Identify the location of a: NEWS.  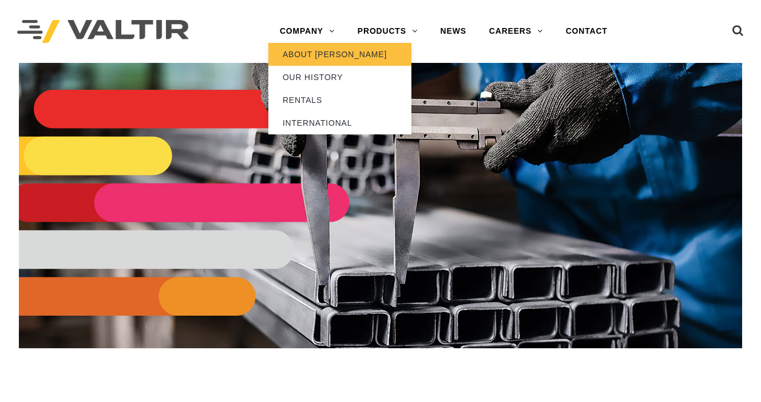
(453, 31).